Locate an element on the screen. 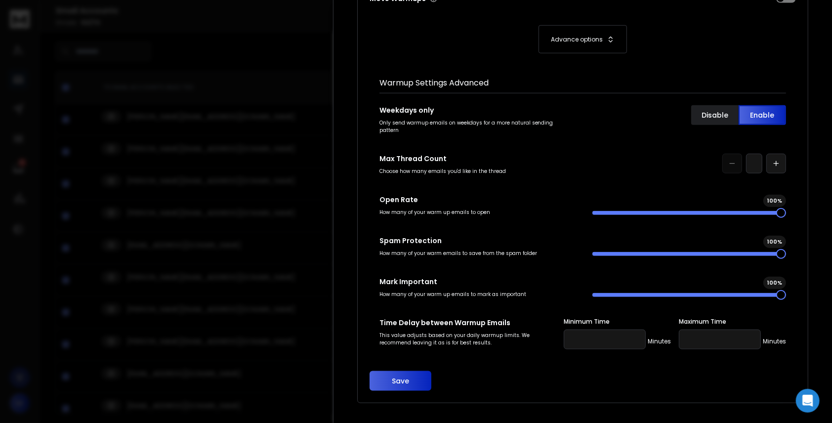 This screenshot has width=832, height=423. p: Choose how many emails you'd like in the thread is located at coordinates (477, 171).